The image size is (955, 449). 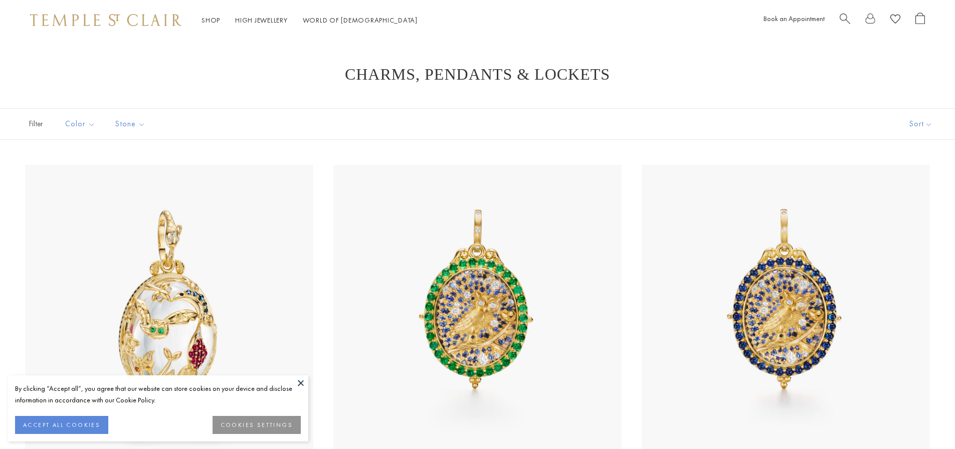 I want to click on a: View Wishlist, so click(x=895, y=20).